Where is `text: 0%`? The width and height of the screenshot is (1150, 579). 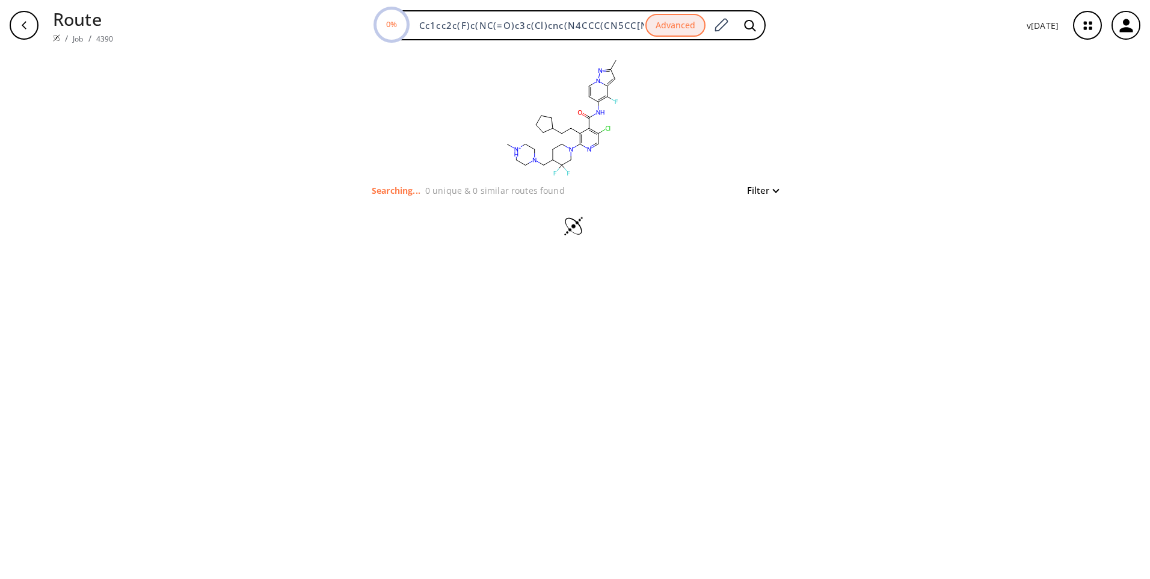
text: 0% is located at coordinates (392, 24).